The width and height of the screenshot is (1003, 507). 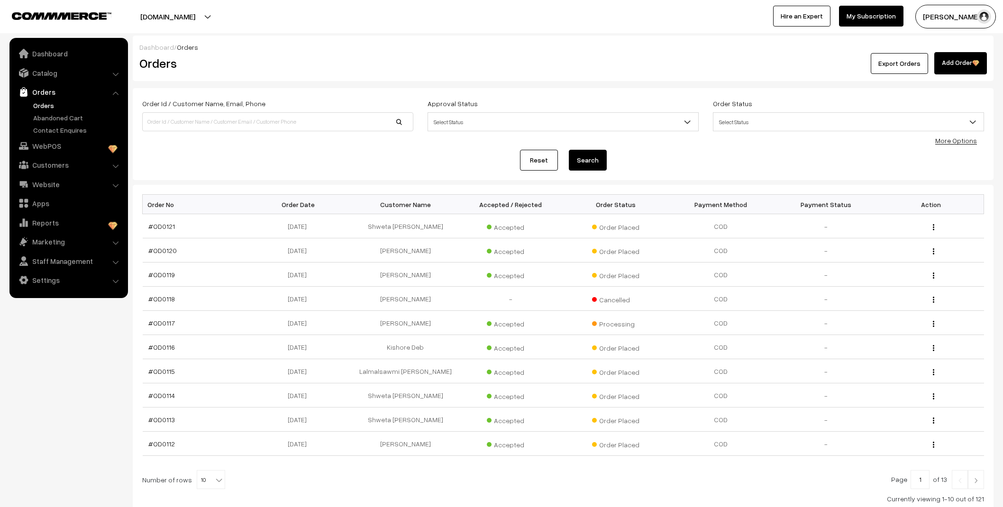 I want to click on a: Catalog, so click(x=68, y=73).